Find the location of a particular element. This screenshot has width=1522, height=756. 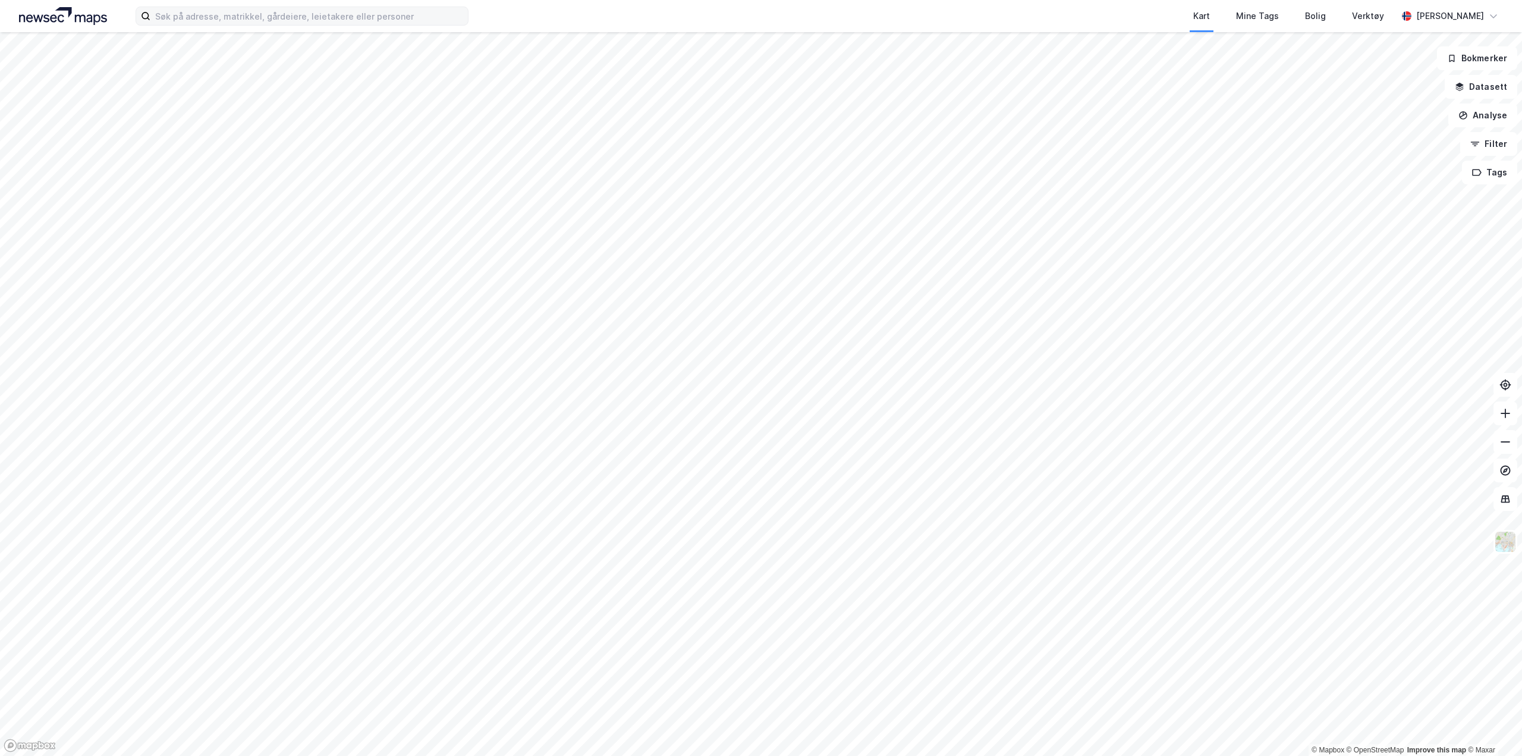

div: Mine Tags is located at coordinates (1257, 16).